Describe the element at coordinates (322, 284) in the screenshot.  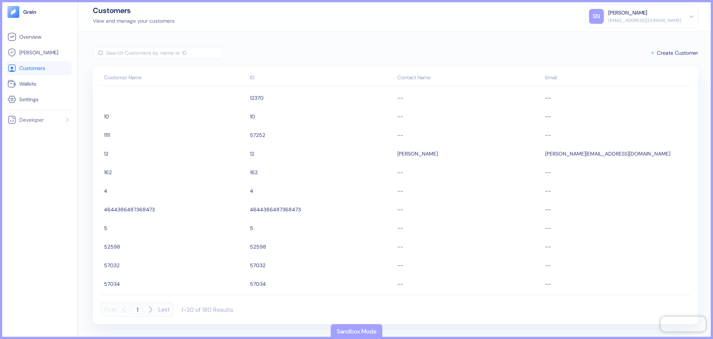
I see `td: 57034` at that location.